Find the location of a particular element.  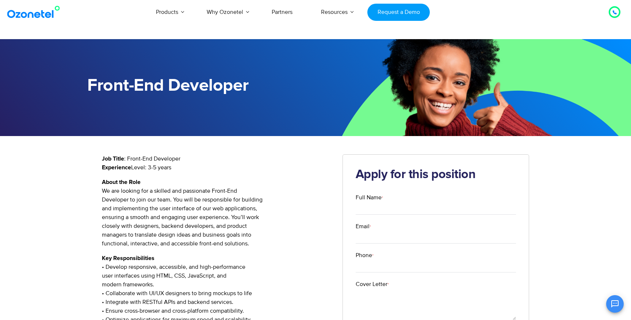

label: Cover Letter is located at coordinates (436, 284).